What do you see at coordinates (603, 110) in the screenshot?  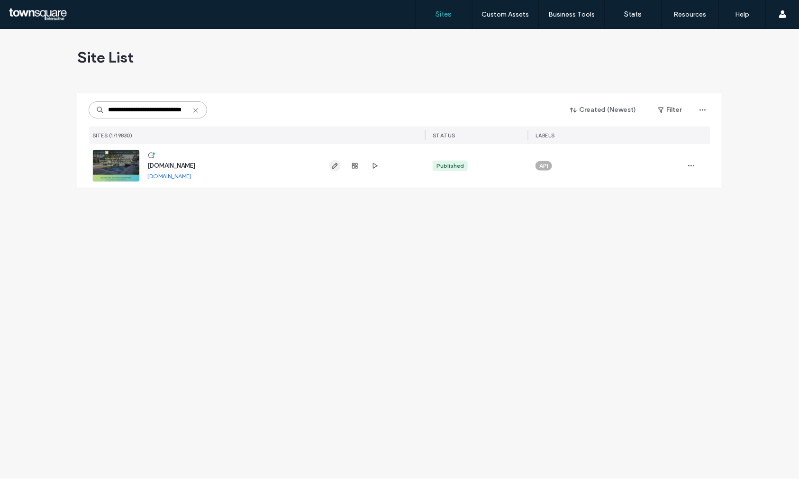 I see `button: Created (Newest)` at bounding box center [603, 110].